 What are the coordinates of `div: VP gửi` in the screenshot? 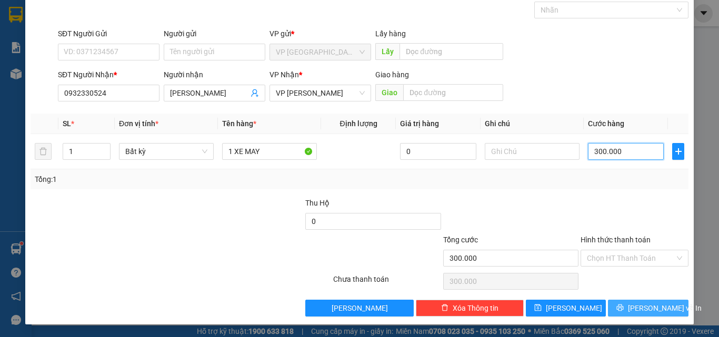 It's located at (320, 34).